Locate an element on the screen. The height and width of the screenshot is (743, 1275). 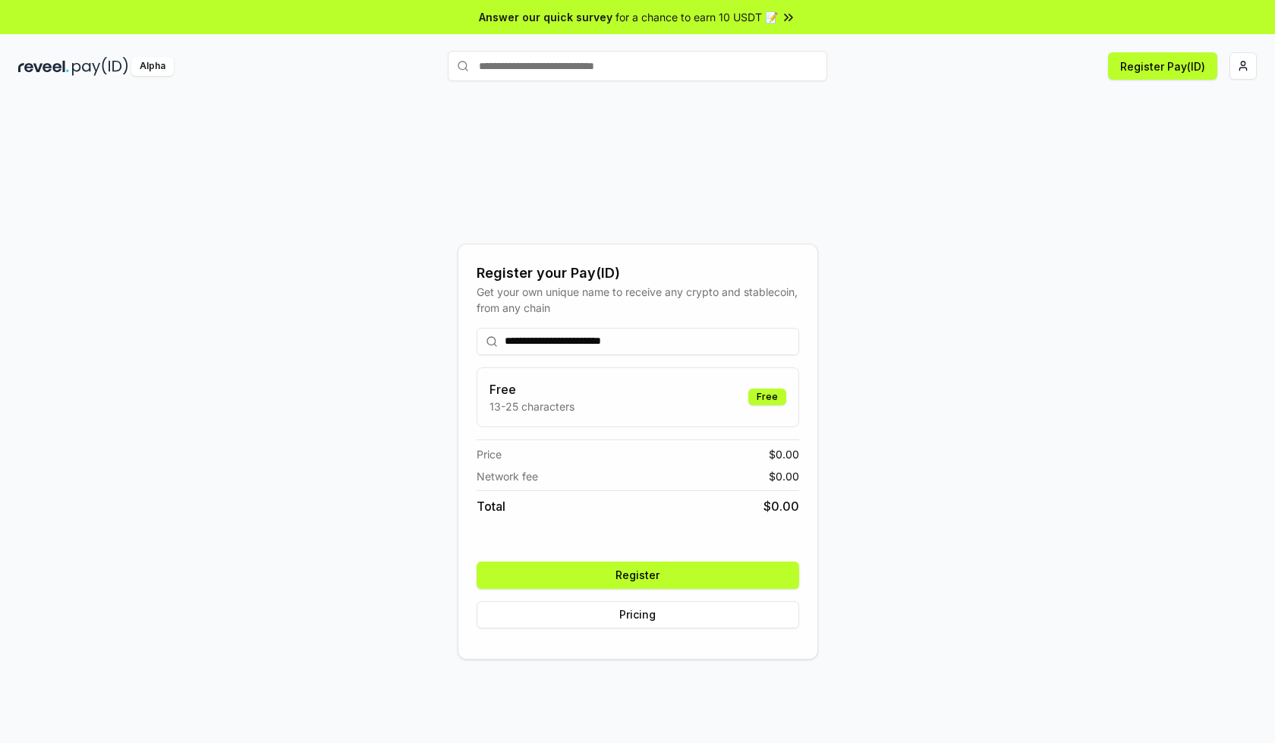
button: Pricing is located at coordinates (638, 615).